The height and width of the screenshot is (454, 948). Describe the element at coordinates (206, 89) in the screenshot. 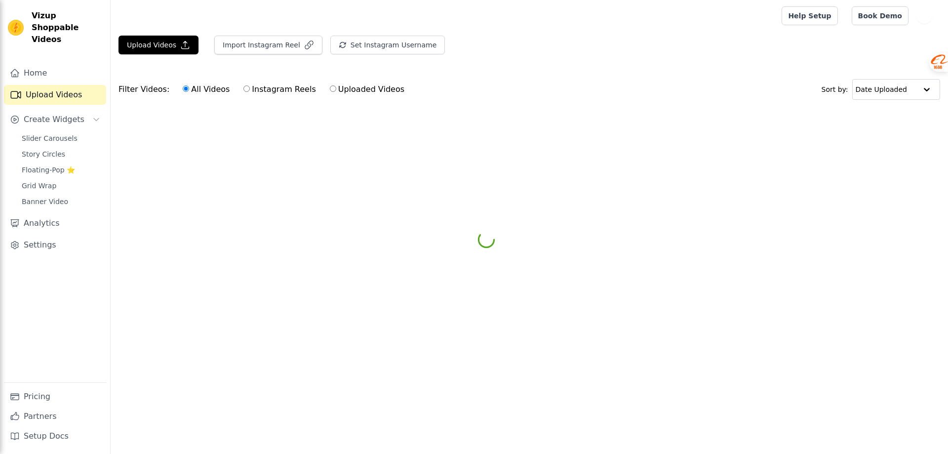

I see `label: All Videos` at that location.